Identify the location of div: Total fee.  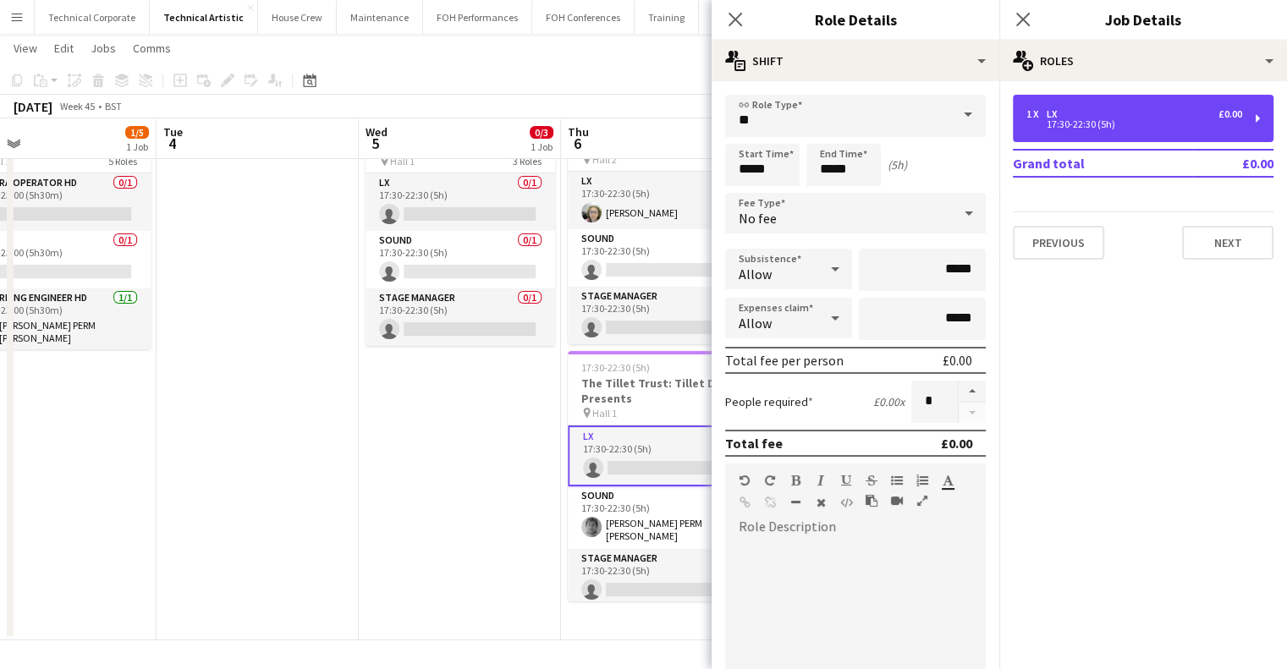
(754, 443).